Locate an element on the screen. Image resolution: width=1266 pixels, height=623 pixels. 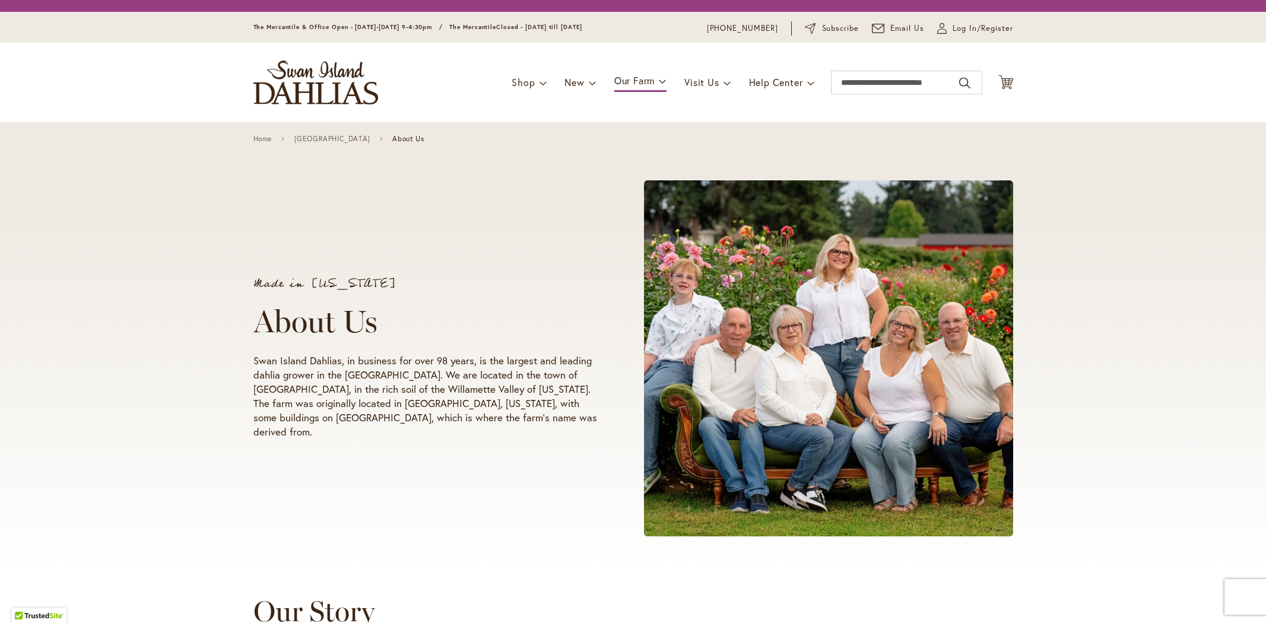
span: About Us is located at coordinates (408, 139).